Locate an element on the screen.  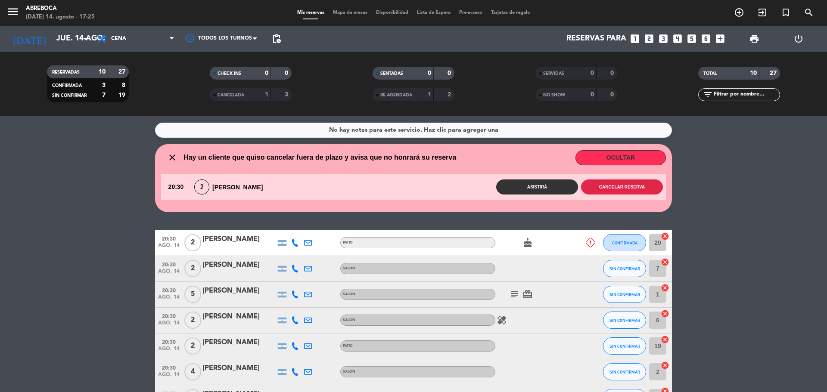
i: close is located at coordinates (172, 158).